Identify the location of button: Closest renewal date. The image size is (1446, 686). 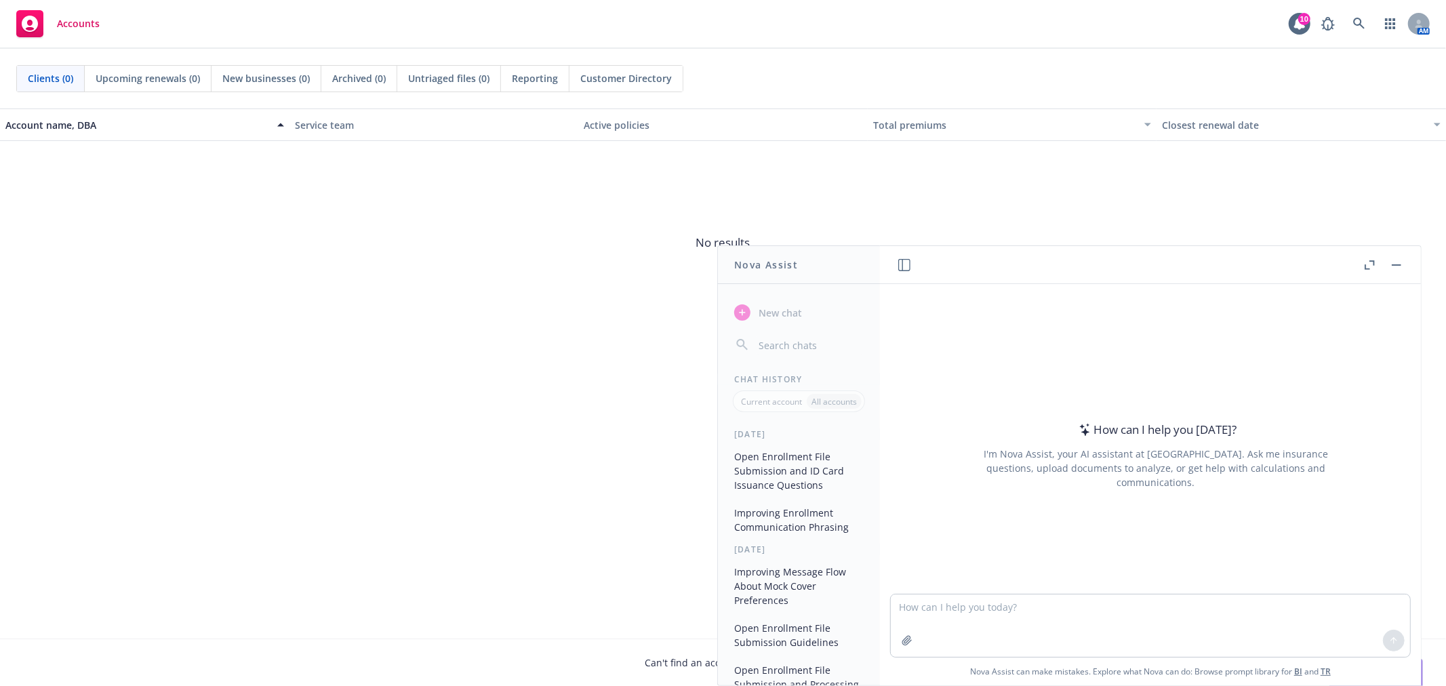
(1301, 125).